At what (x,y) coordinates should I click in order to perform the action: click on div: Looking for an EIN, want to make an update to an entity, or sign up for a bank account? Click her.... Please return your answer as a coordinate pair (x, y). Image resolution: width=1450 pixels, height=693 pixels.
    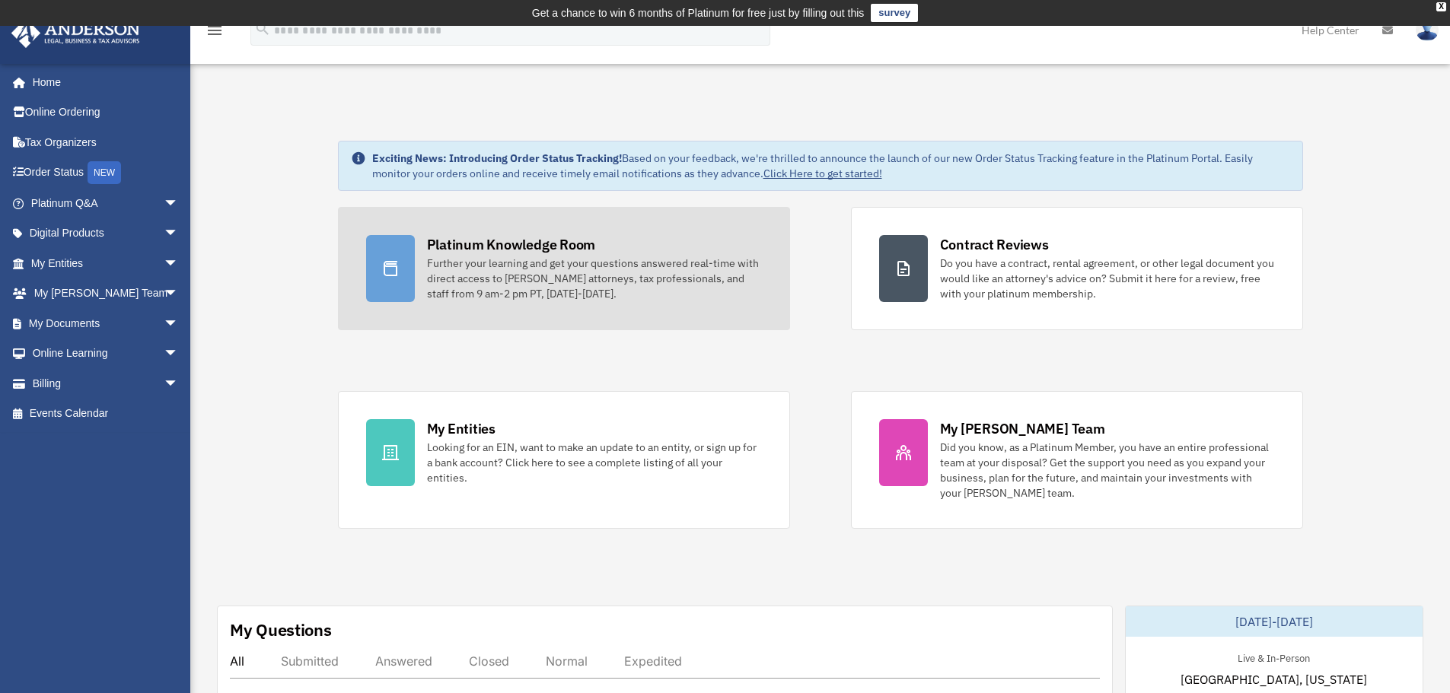
    Looking at the image, I should click on (595, 463).